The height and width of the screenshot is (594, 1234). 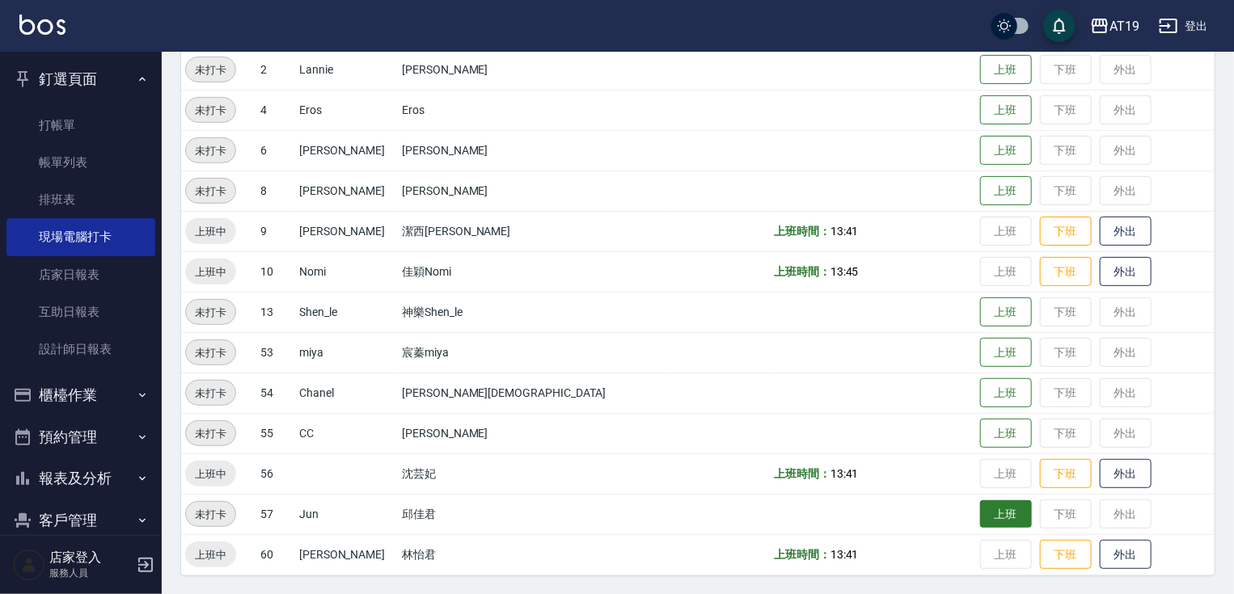 What do you see at coordinates (346, 514) in the screenshot?
I see `td: Jun` at bounding box center [346, 514].